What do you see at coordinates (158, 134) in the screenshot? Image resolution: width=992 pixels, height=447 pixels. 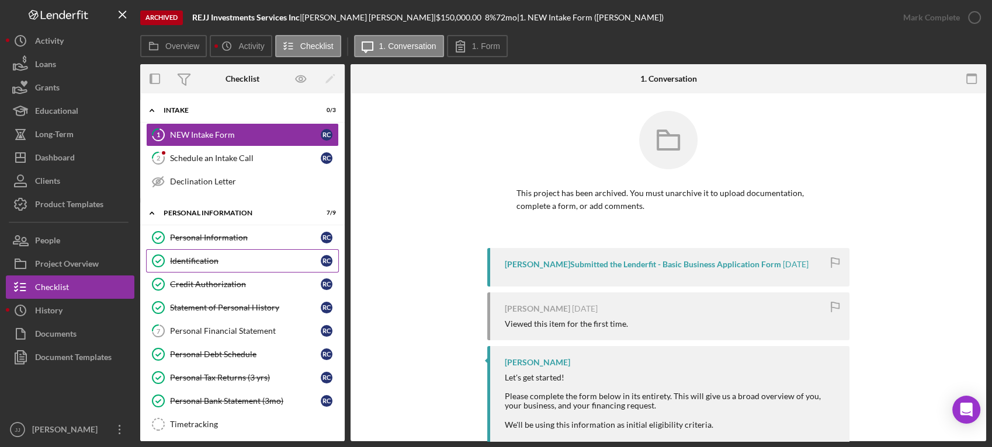 I see `tspan: 1` at bounding box center [158, 134].